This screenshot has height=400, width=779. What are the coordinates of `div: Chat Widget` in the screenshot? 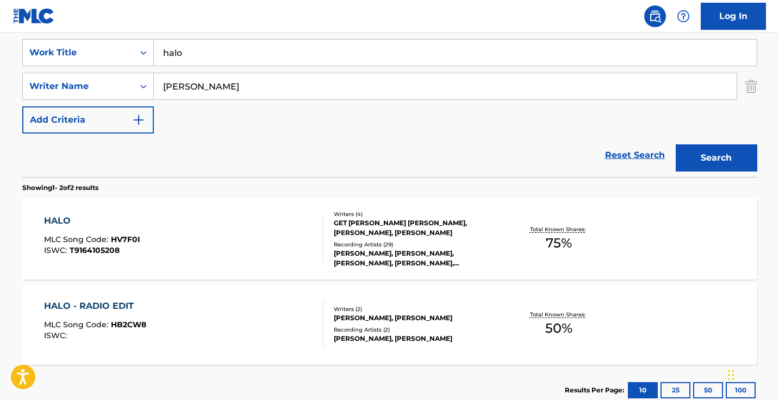 It's located at (751, 374).